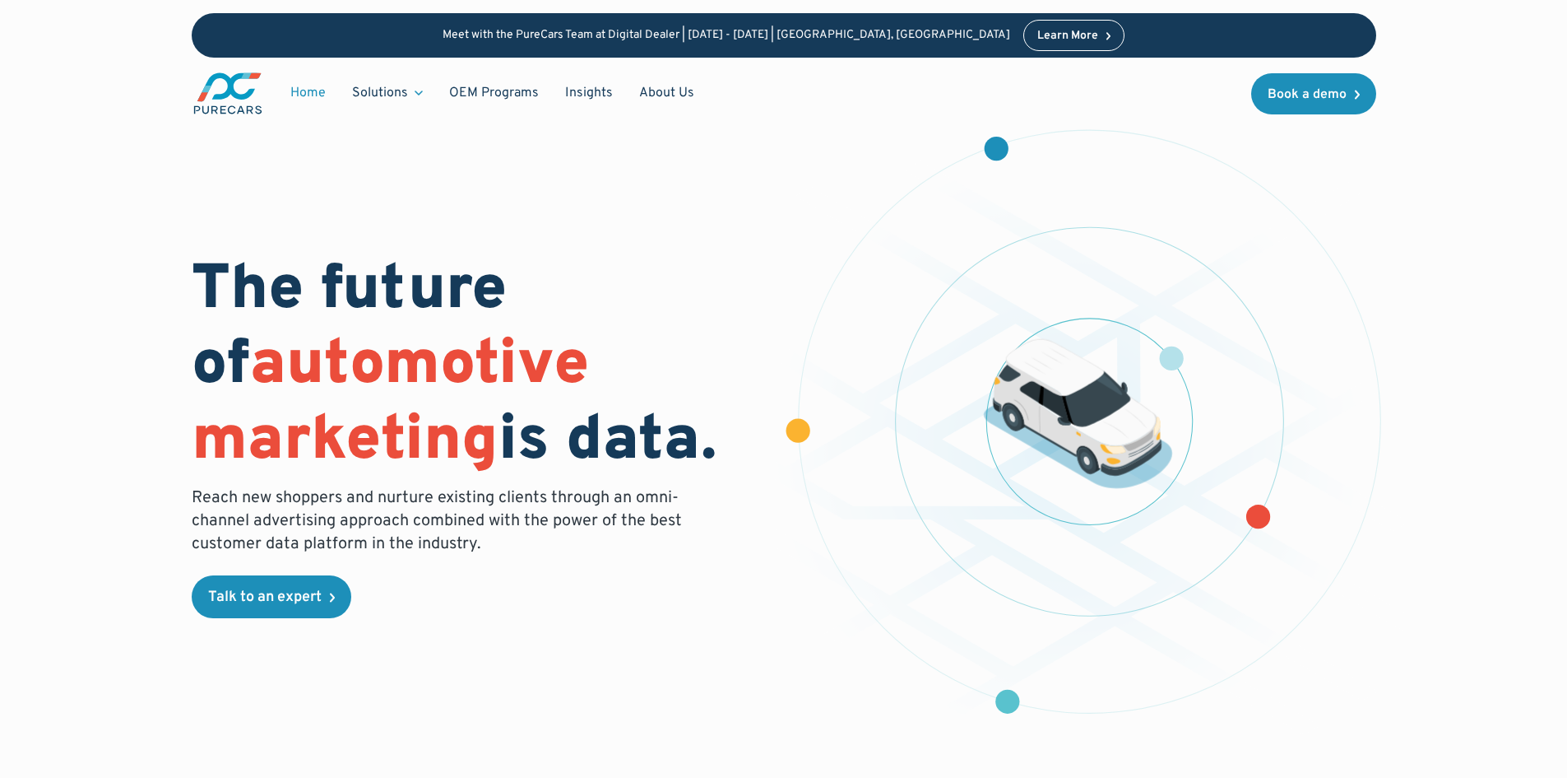  Describe the element at coordinates (494, 93) in the screenshot. I see `a: OEM Programs` at that location.